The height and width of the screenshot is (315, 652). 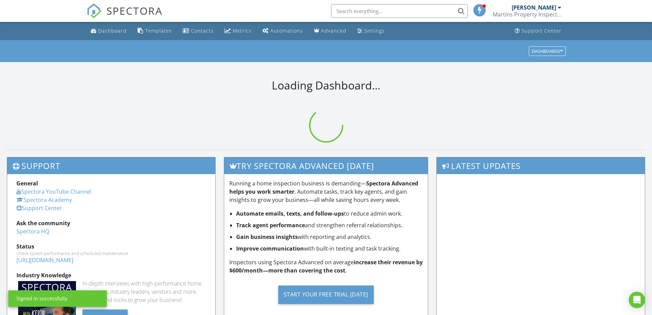 I want to click on li: with reporting and analytics., so click(x=330, y=237).